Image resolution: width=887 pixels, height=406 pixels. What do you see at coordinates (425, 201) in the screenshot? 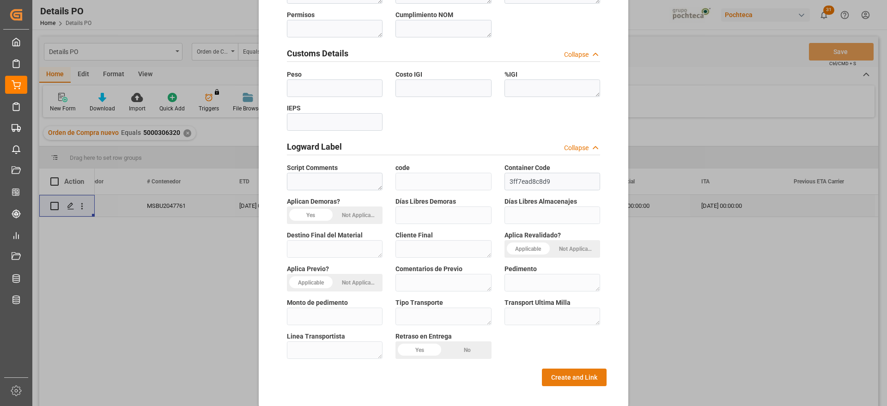
I see `span: Días Libres Demoras` at bounding box center [425, 201].